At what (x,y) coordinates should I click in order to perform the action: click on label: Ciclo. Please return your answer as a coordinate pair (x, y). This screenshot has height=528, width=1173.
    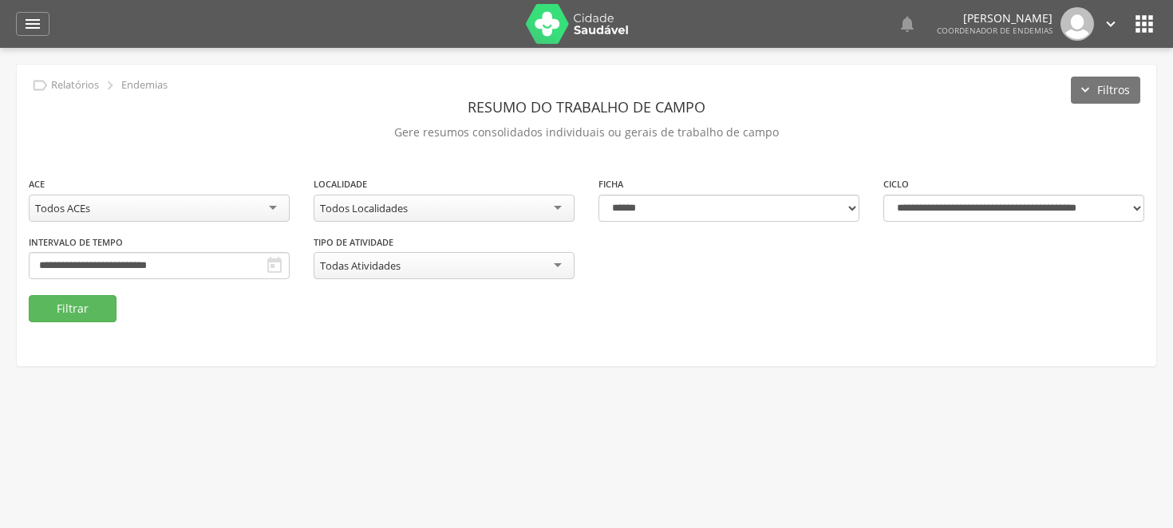
    Looking at the image, I should click on (896, 184).